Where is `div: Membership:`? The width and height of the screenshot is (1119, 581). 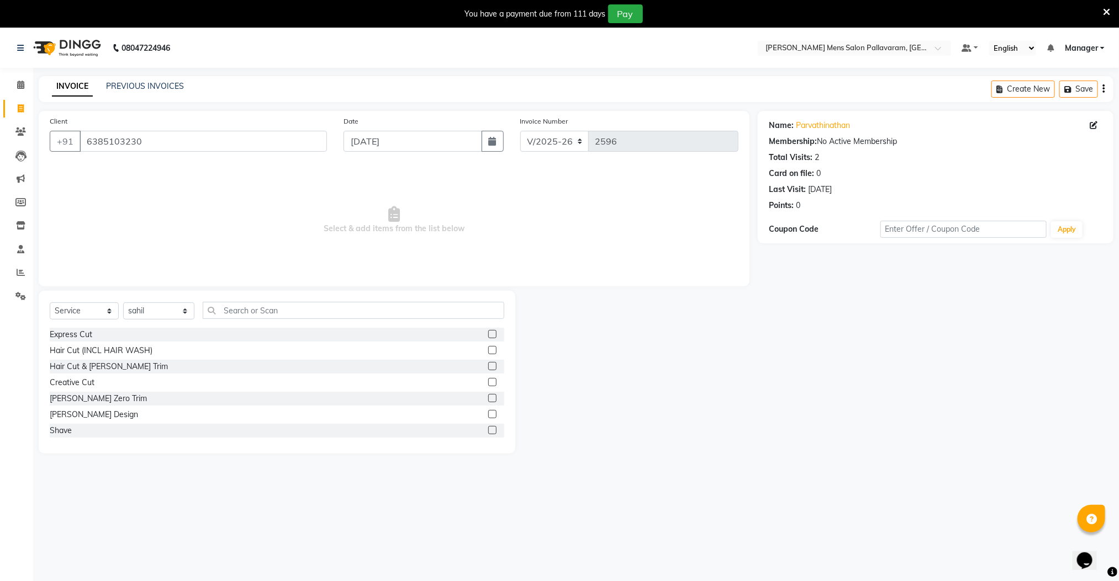
div: Membership: is located at coordinates (792, 141).